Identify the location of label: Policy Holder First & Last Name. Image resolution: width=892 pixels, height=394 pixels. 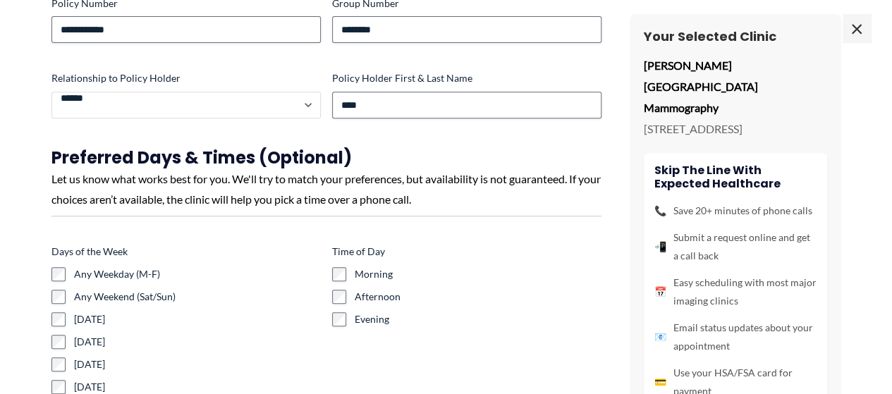
(467, 78).